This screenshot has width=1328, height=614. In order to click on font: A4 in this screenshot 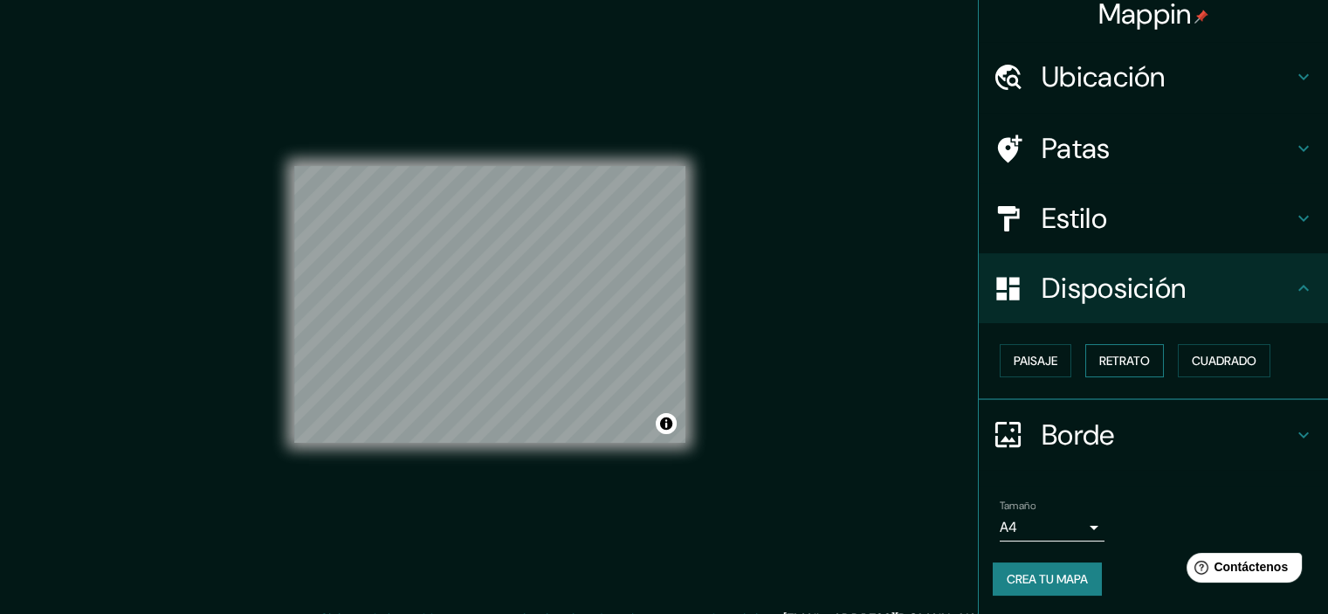, I will do `click(1009, 527)`.